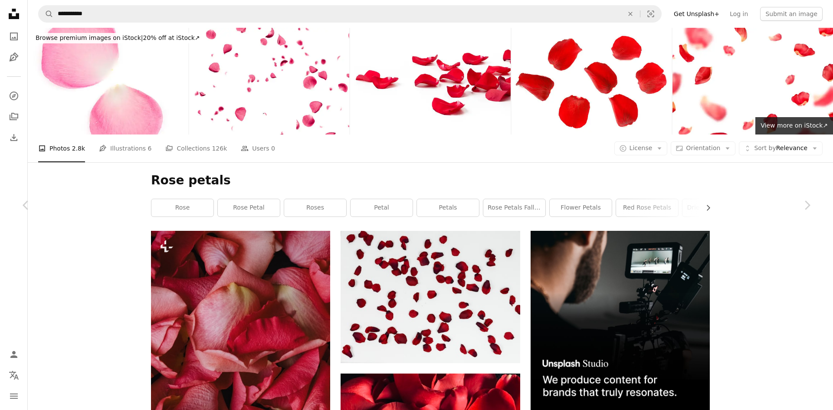 The image size is (833, 410). I want to click on a: petal, so click(381, 208).